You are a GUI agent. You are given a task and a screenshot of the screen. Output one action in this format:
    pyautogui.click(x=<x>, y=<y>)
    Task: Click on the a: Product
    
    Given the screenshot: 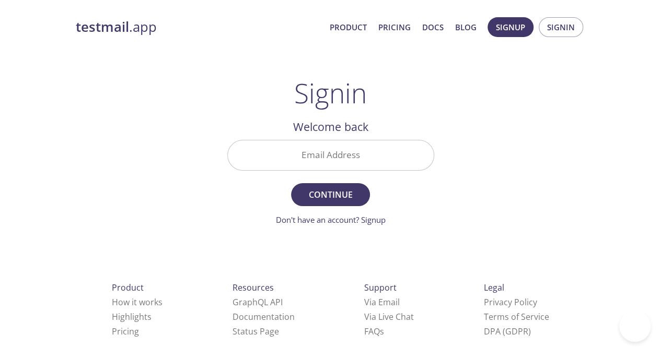 What is the action you would take?
    pyautogui.click(x=348, y=27)
    